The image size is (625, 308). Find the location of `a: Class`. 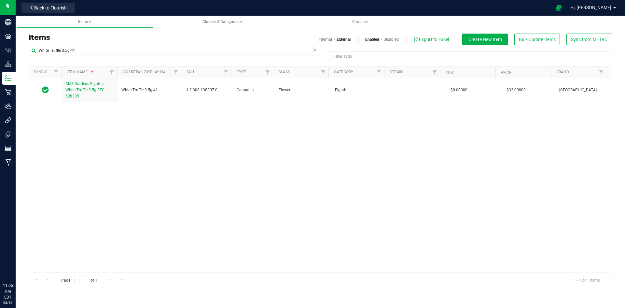

a: Class is located at coordinates (284, 72).